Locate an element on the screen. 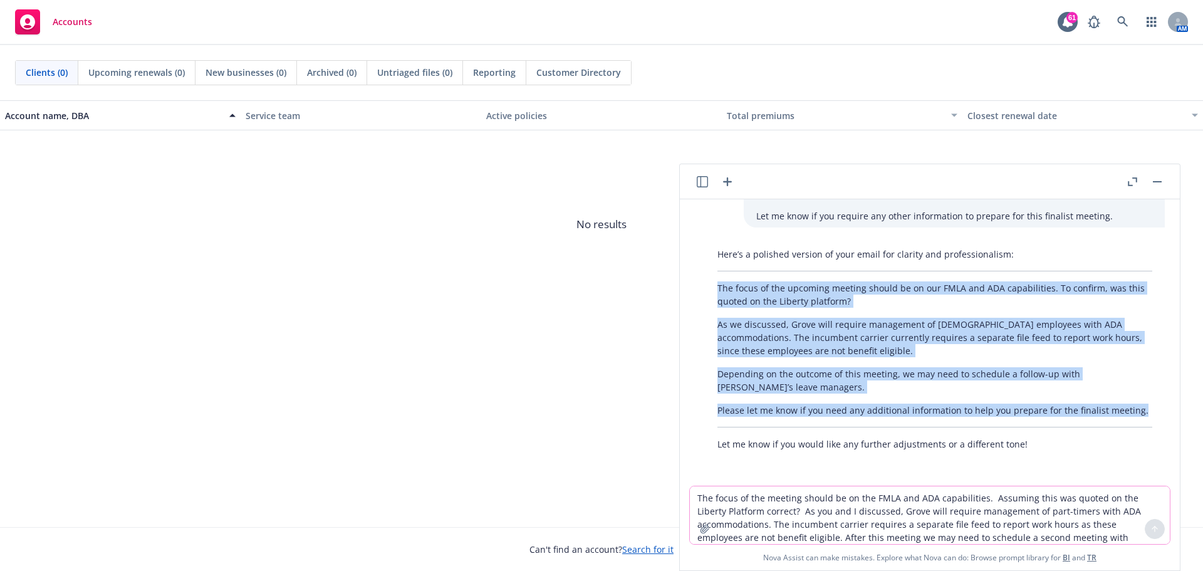  a: BI is located at coordinates (1066, 557).